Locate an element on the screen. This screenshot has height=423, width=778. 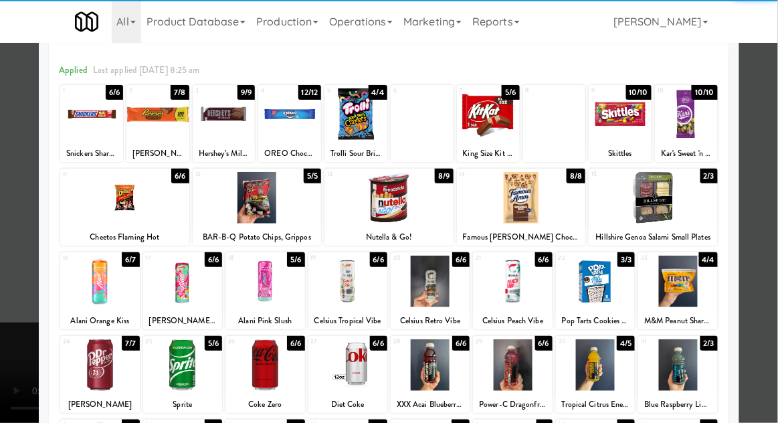
div: Blue Raspberry Limeade Elevate, Vitamin Water is located at coordinates (678, 404).